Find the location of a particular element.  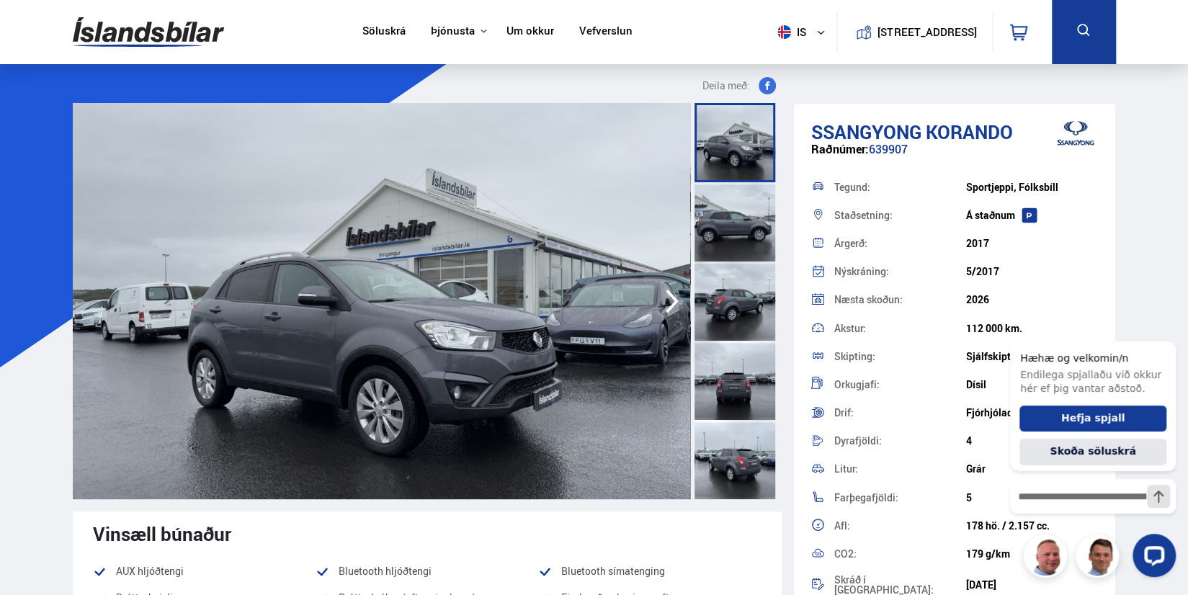

li: Bluetooth hljóðtengi is located at coordinates (427, 571).